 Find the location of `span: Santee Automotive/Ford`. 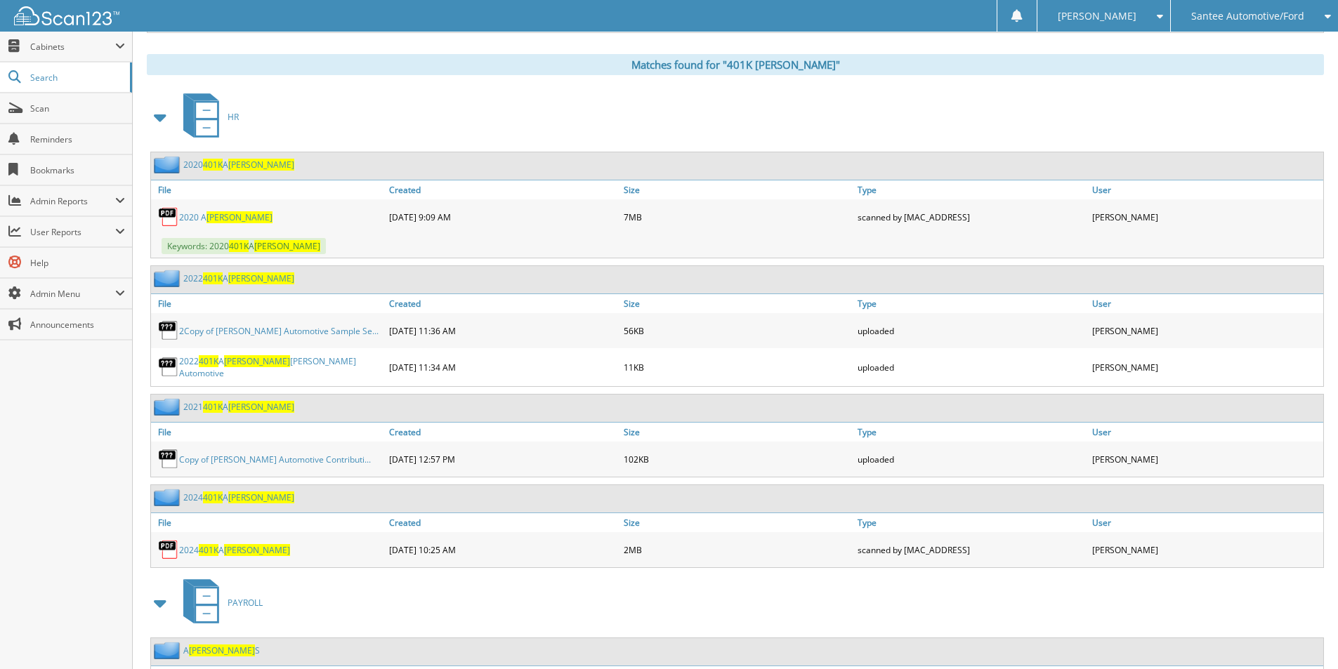

span: Santee Automotive/Ford is located at coordinates (1247, 16).